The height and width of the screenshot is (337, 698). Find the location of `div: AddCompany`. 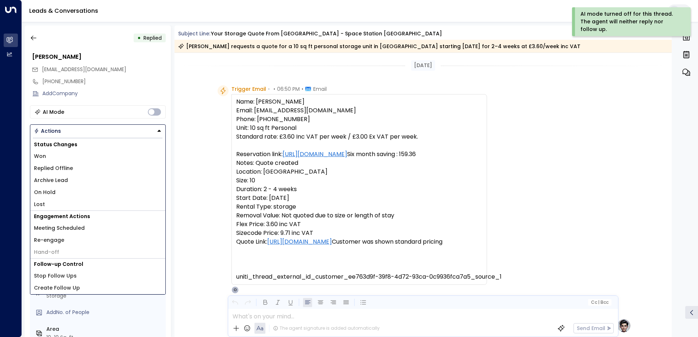

div: AddCompany is located at coordinates (104, 93).